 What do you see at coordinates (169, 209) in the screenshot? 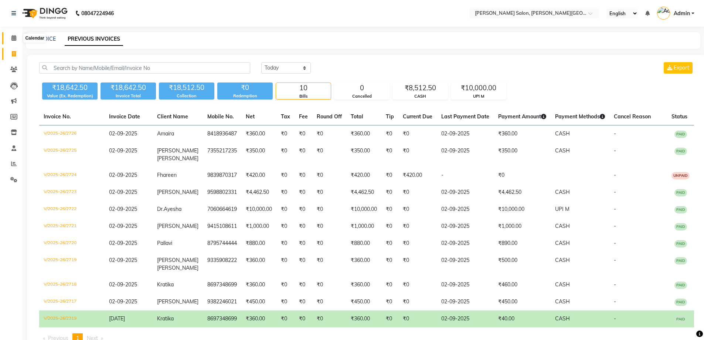
I see `span: Dr.Ayesha` at bounding box center [169, 209].